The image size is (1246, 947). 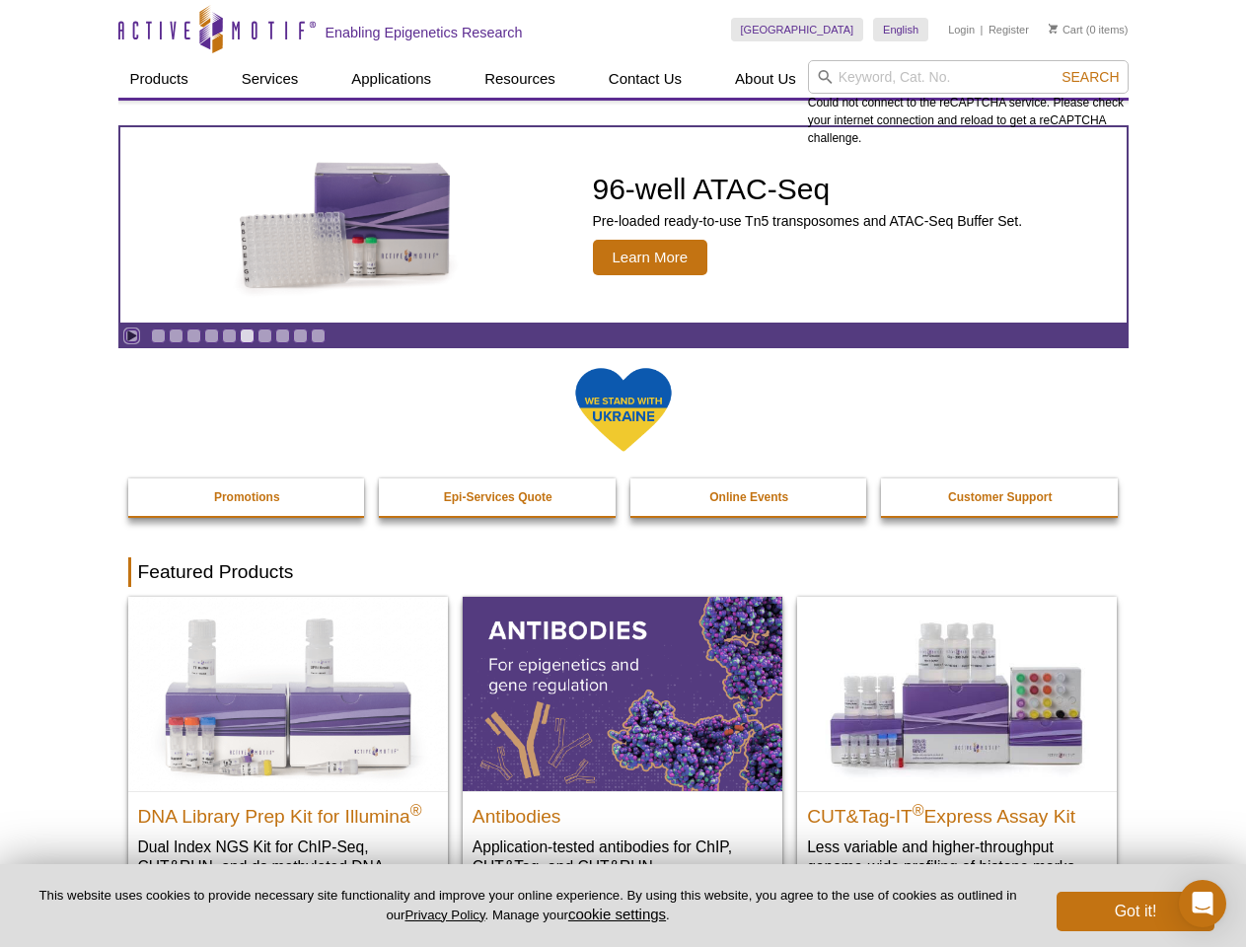 I want to click on img: Active Motif Kit photo, so click(x=346, y=225).